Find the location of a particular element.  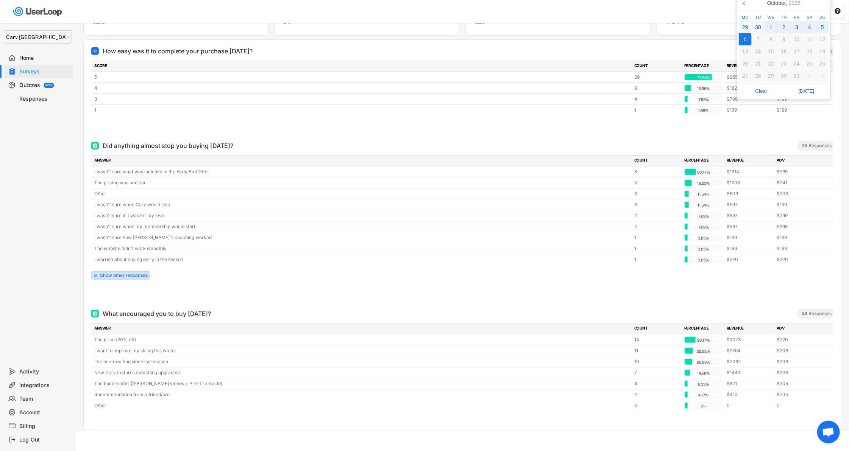

div: 0% is located at coordinates (703, 406).